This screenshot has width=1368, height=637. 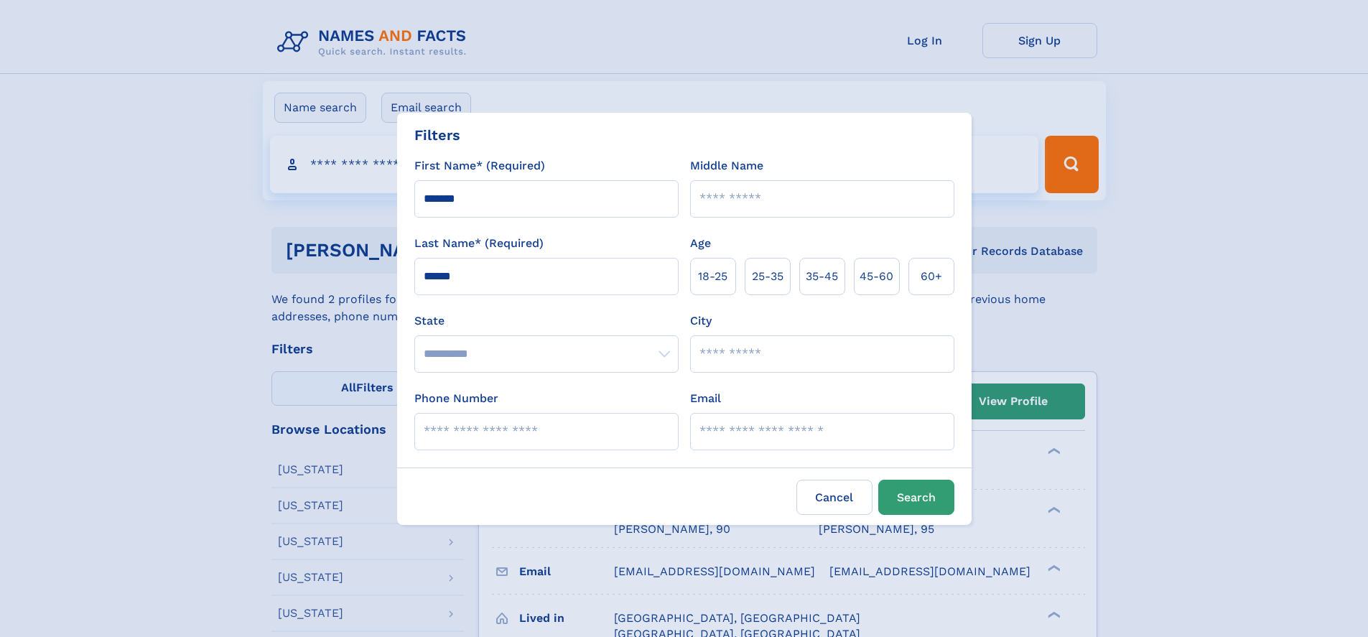 What do you see at coordinates (480, 166) in the screenshot?
I see `label: First Name* (Required)` at bounding box center [480, 166].